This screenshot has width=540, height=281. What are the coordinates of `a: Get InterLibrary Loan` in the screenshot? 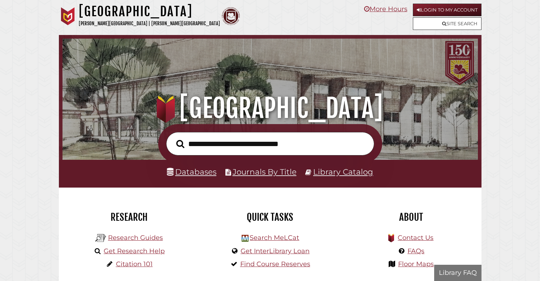 It's located at (275, 251).